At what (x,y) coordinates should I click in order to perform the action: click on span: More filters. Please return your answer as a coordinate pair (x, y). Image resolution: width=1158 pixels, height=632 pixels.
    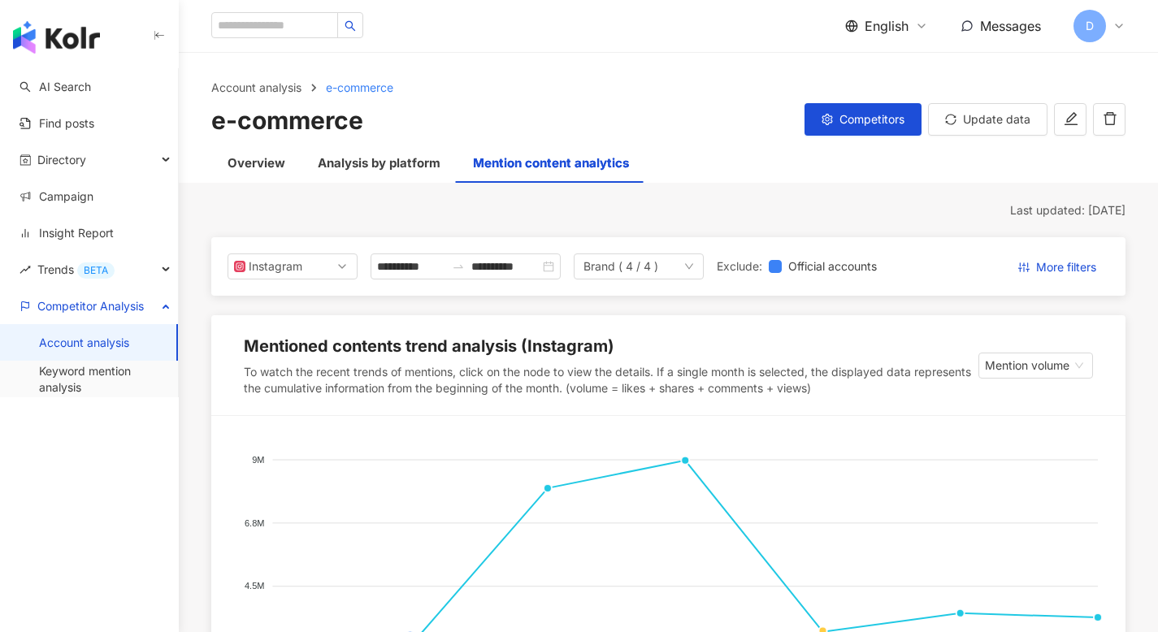
    Looking at the image, I should click on (1066, 267).